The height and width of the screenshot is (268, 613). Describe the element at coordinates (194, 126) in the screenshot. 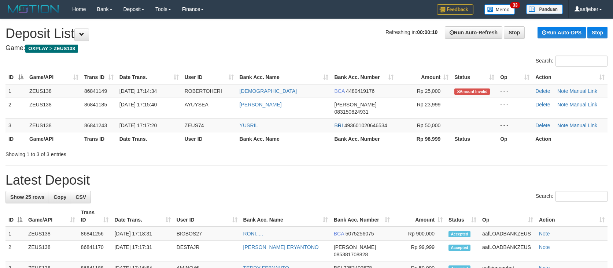

I see `span: ZEUS74` at that location.